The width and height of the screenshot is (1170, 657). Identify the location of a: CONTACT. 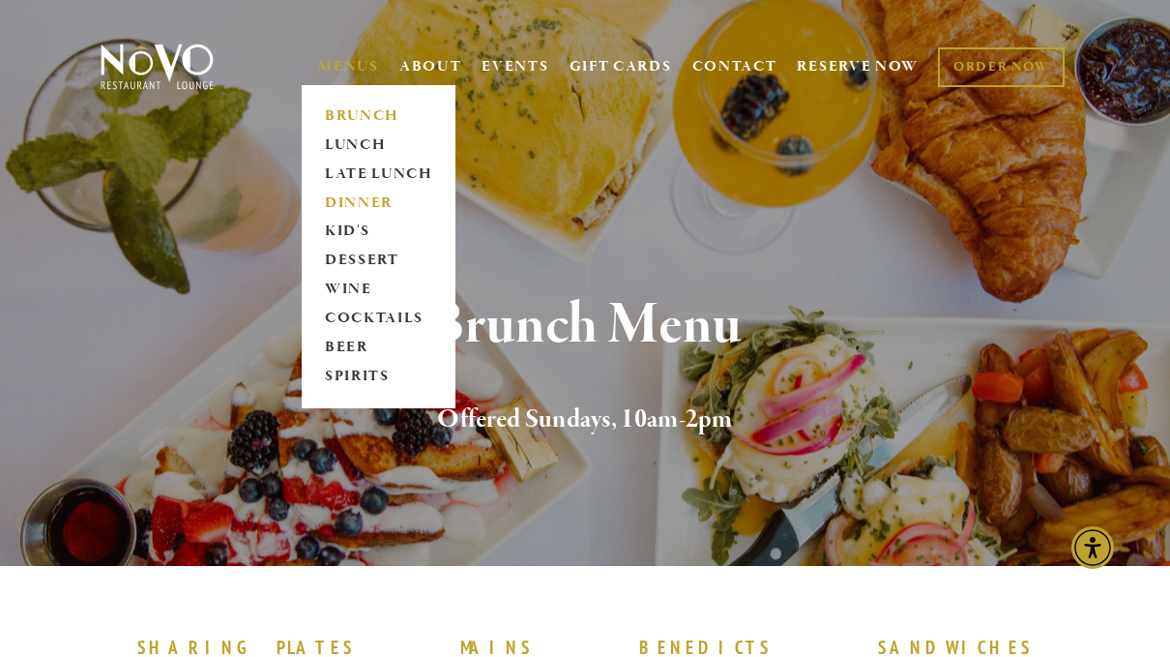
(735, 67).